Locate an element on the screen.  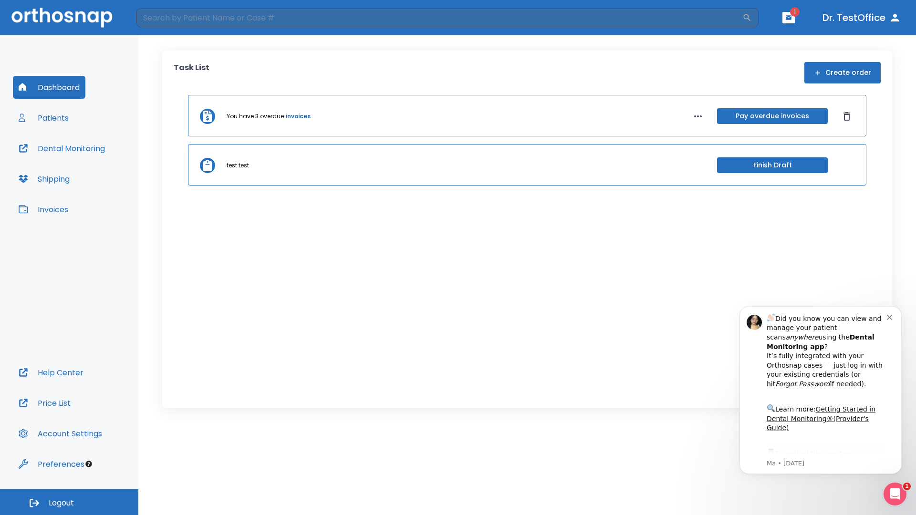
div: Learn more: ​ is located at coordinates (102, 131).